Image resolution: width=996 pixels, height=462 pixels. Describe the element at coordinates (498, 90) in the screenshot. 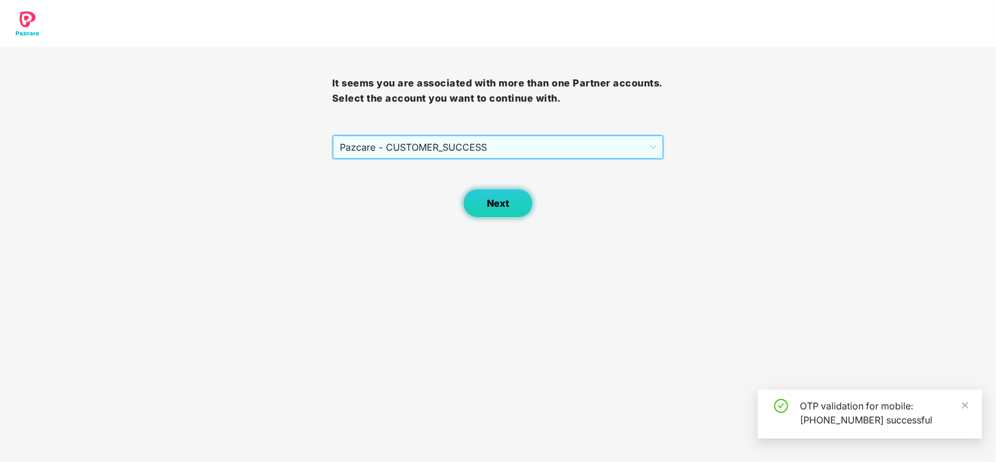

I see `h3: It seems you are associated with more than one Partner accounts. Select the account you want to c...` at that location.